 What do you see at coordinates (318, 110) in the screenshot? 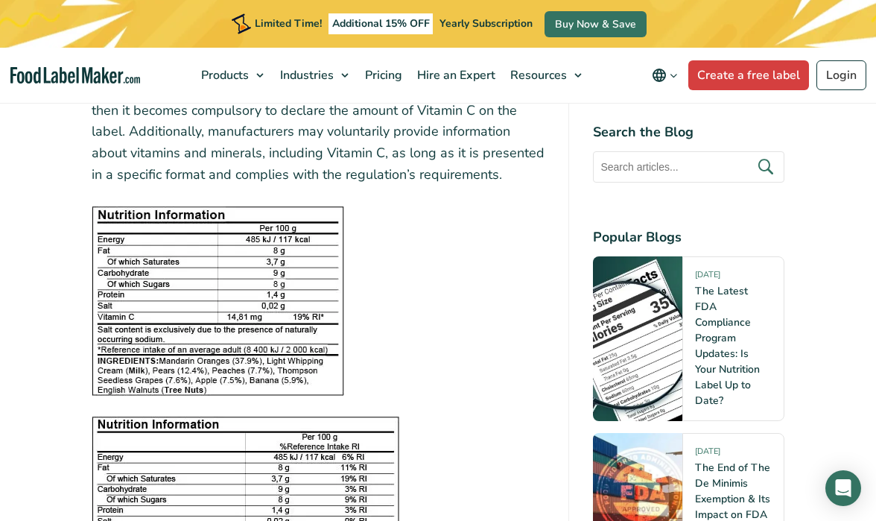
I see `p: If there are optional or additional nutrients that are consumed in large amounts, it should also ...` at bounding box center [318, 110].